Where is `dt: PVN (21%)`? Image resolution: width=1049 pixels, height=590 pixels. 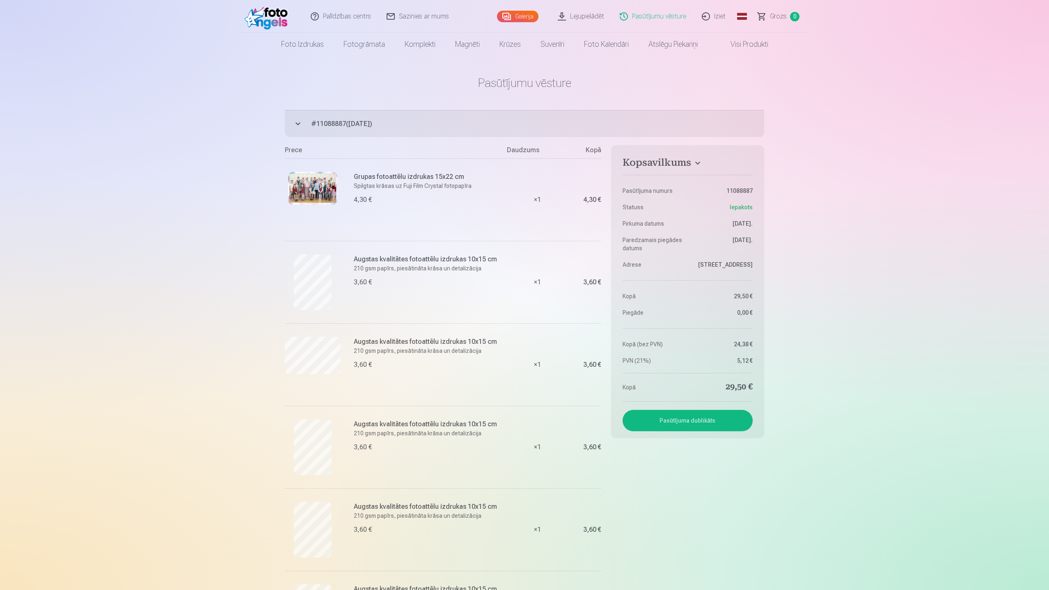 dt: PVN (21%) is located at coordinates (653, 361).